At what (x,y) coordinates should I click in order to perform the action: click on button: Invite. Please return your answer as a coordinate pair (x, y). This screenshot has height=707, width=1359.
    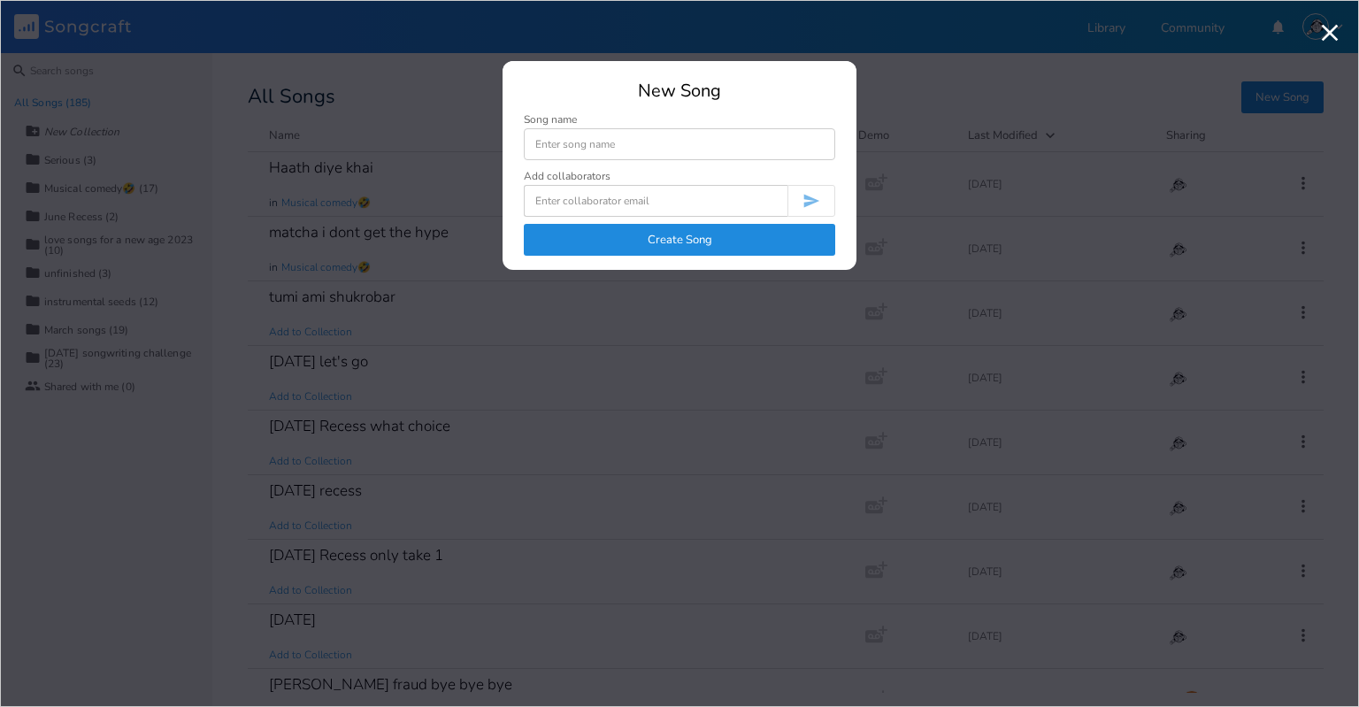
    Looking at the image, I should click on (811, 201).